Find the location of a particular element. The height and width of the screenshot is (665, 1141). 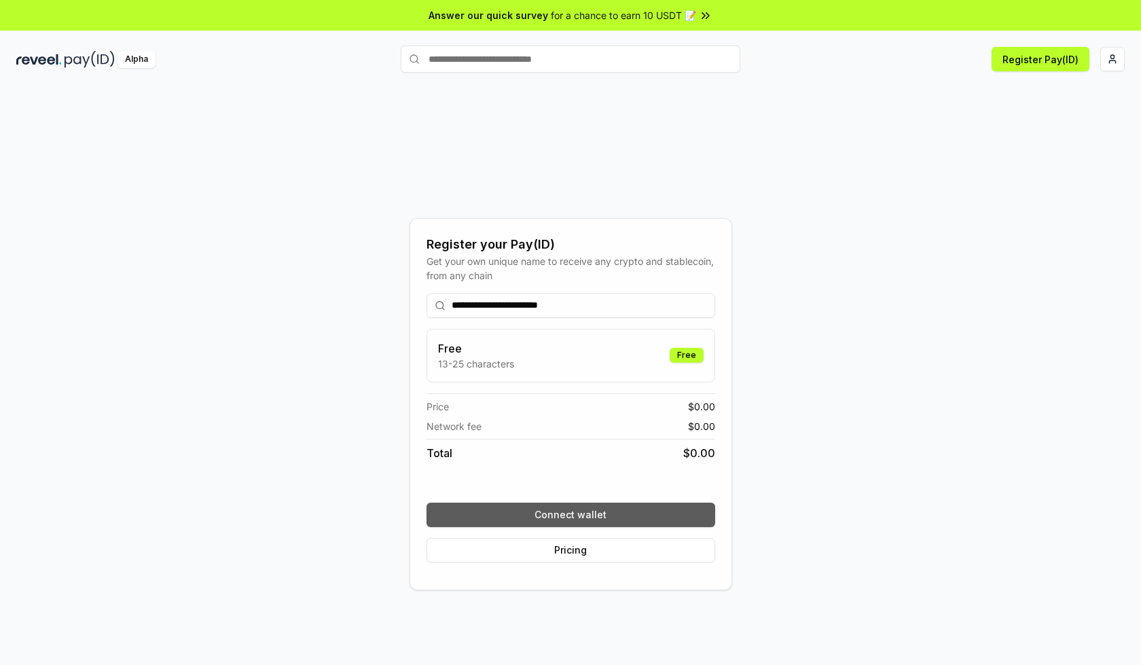

h3: Free is located at coordinates (476, 348).